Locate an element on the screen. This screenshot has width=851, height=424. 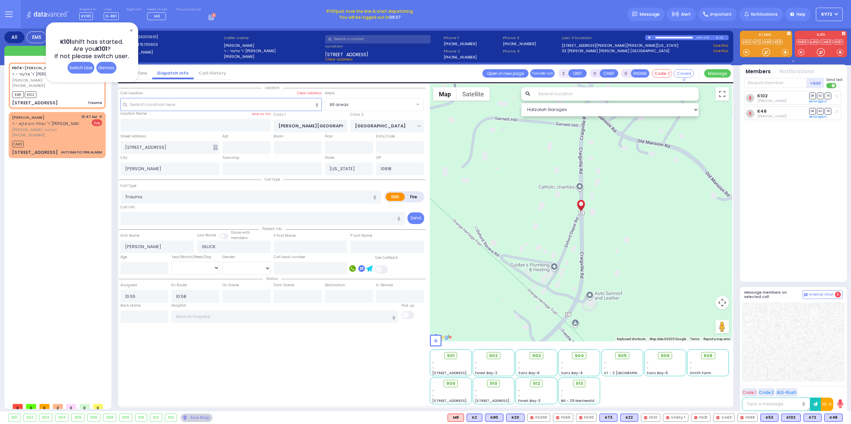
a: K72 is located at coordinates (757, 42).